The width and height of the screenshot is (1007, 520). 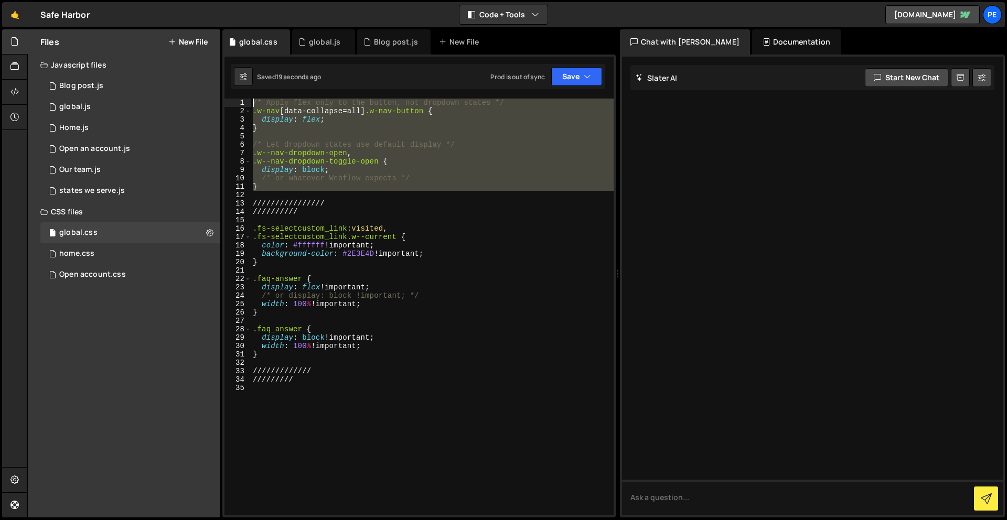 What do you see at coordinates (238, 287) in the screenshot?
I see `div: 23` at bounding box center [238, 287].